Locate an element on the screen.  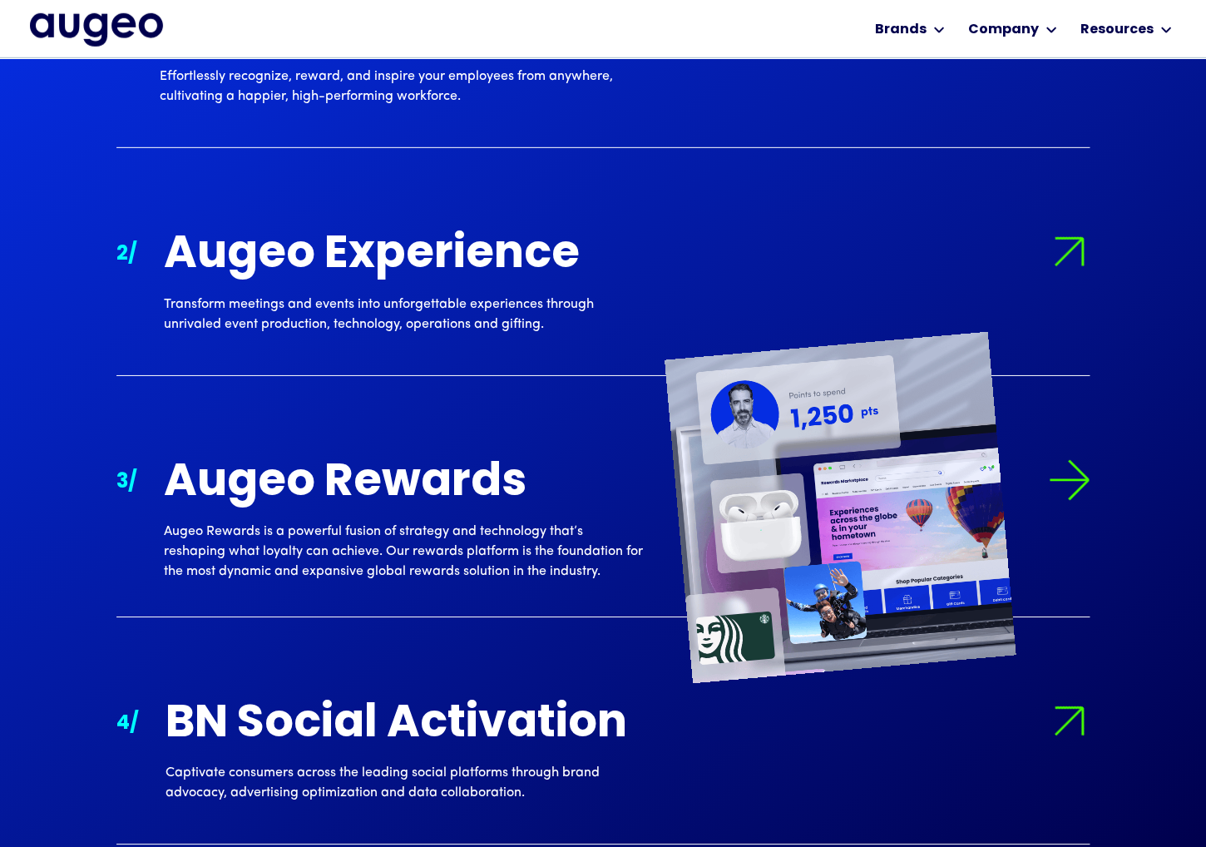
a: home is located at coordinates (96, 31).